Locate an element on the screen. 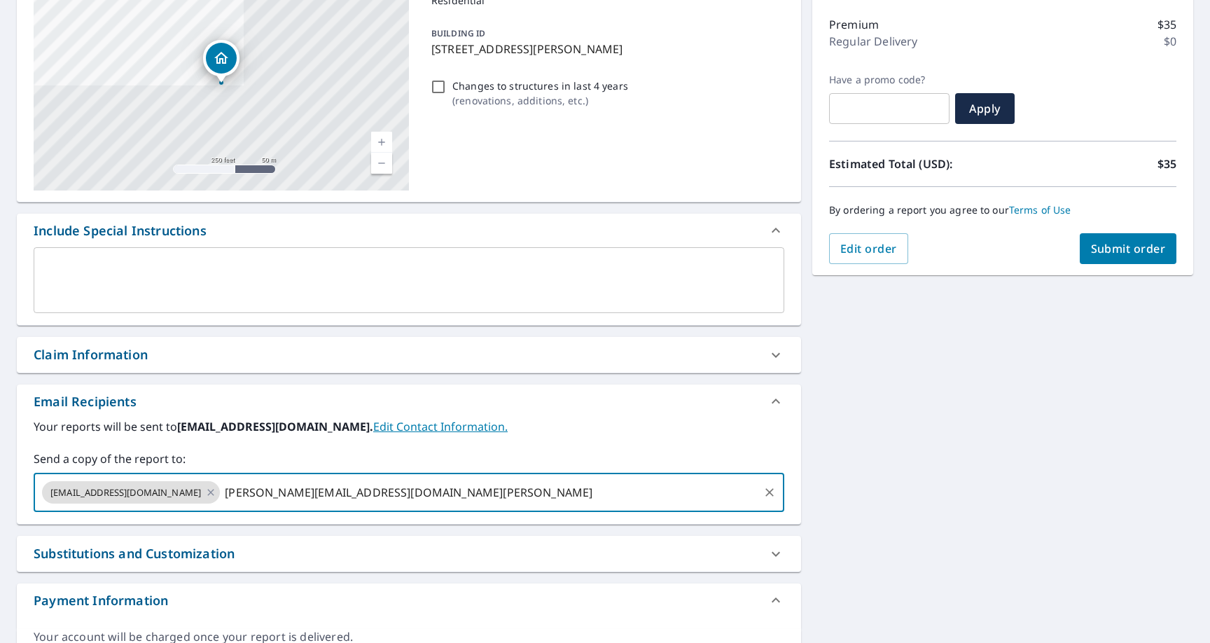 This screenshot has width=1210, height=643. button: Apply is located at coordinates (984, 108).